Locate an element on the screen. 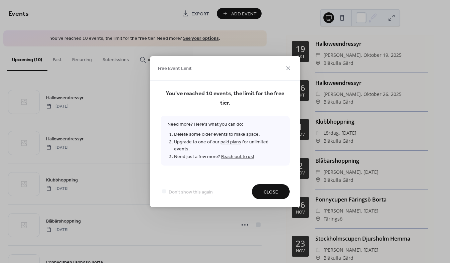 This screenshot has width=450, height=263. span: You've reached 10 events, the limit for the free tier. is located at coordinates (225, 98).